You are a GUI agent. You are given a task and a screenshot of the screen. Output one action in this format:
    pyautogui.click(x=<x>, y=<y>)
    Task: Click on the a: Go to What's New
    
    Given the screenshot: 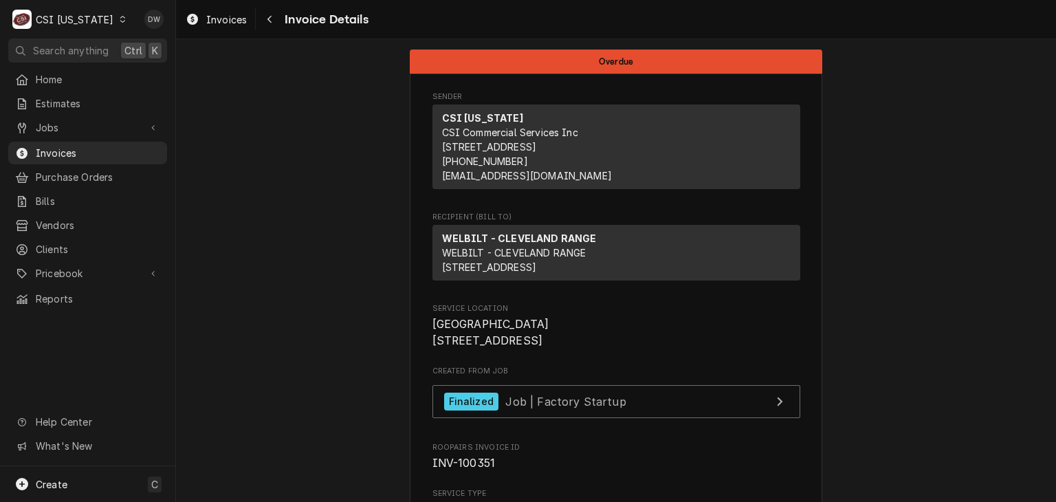 What is the action you would take?
    pyautogui.click(x=87, y=446)
    